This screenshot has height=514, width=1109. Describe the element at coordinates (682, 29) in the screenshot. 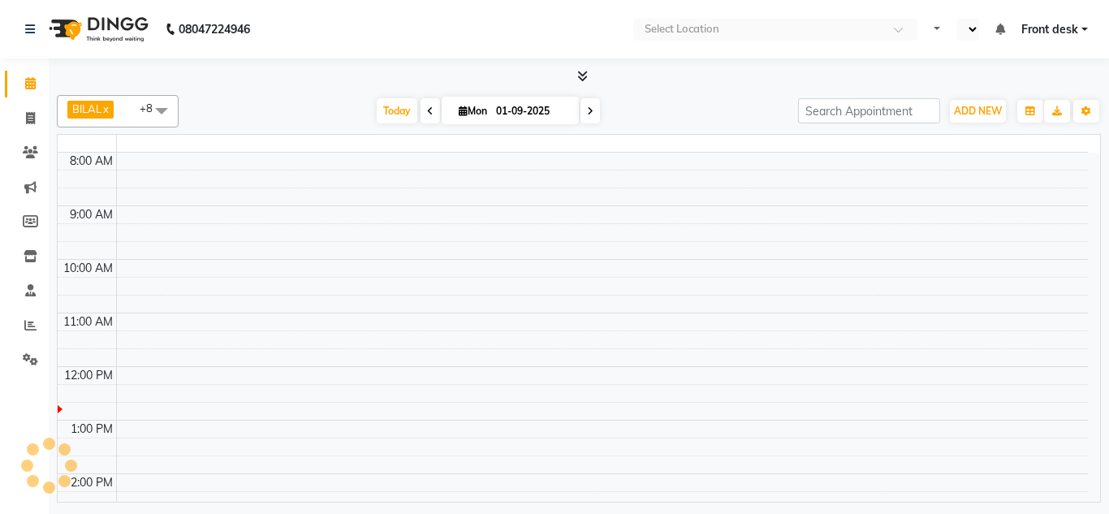

I see `div: Select Location` at that location.